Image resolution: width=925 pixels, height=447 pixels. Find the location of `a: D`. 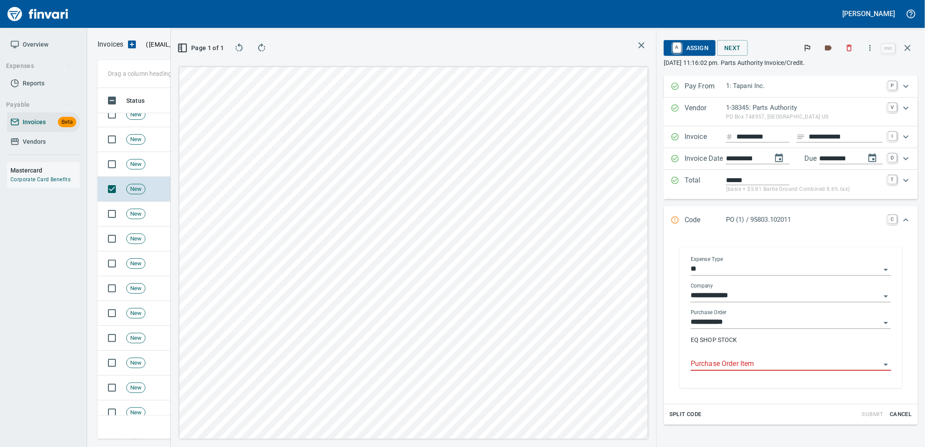

a: D is located at coordinates (892, 158).